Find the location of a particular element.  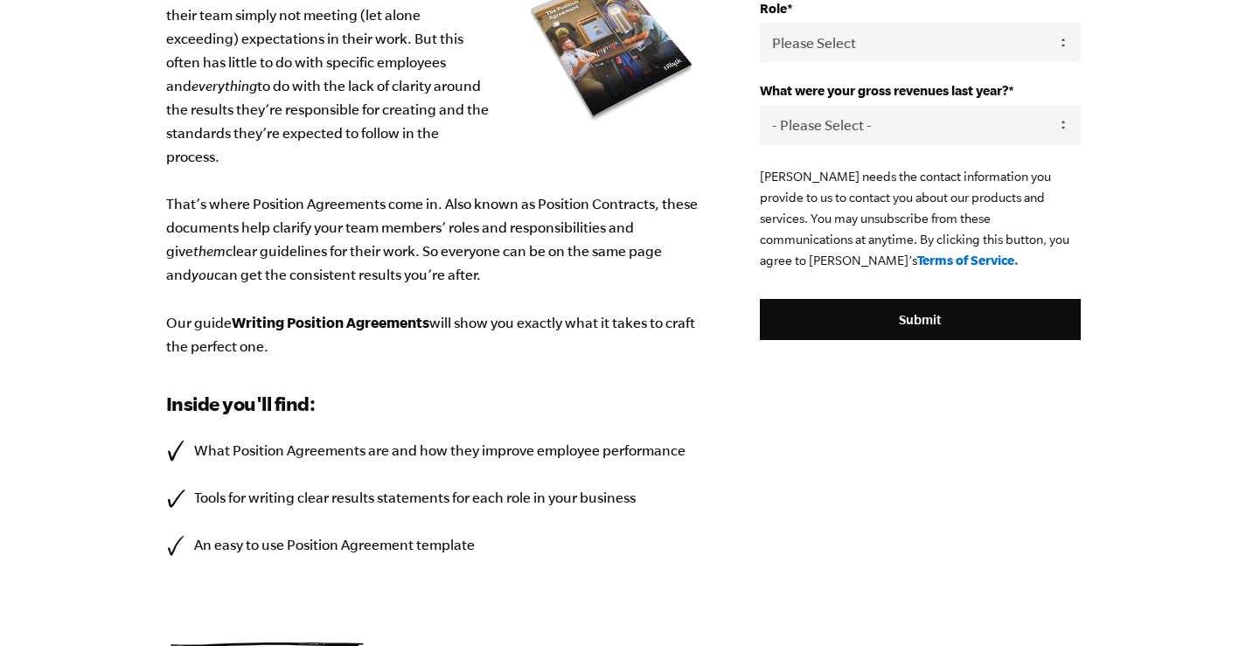

li: An easy to use Position Agreement template is located at coordinates (437, 545).